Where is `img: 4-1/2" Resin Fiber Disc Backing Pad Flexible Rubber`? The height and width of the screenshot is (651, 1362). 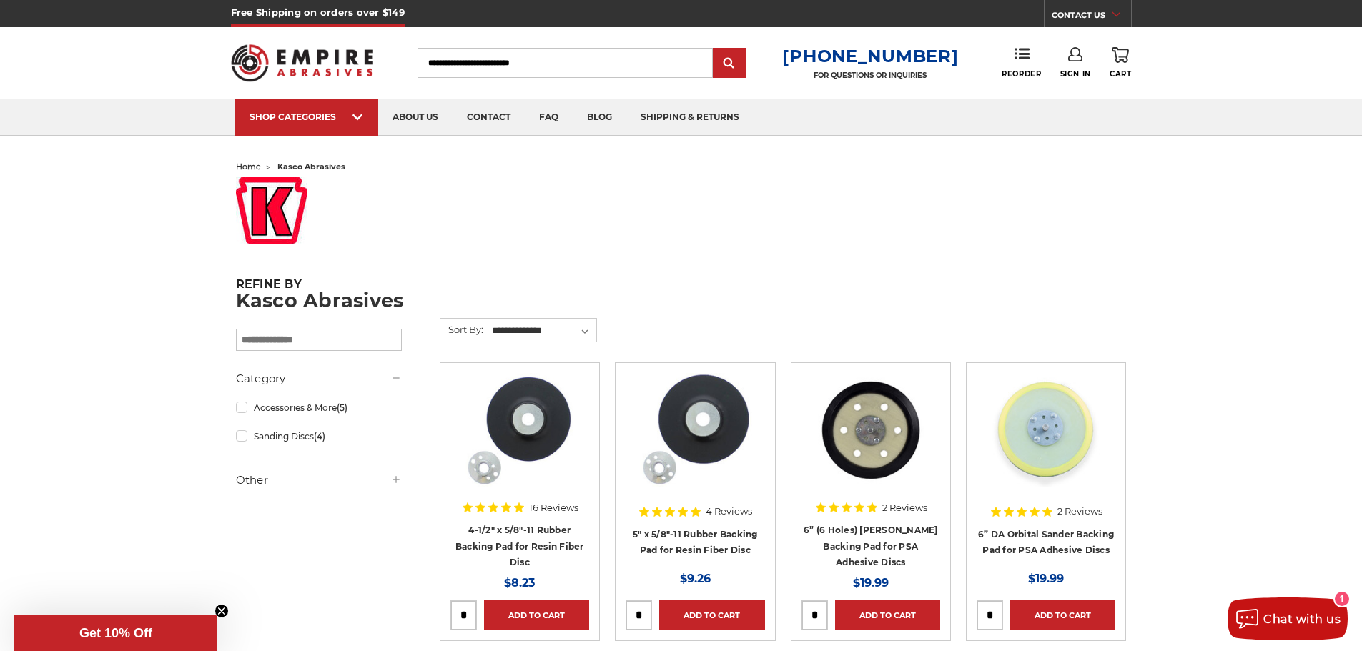 img: 4-1/2" Resin Fiber Disc Backing Pad Flexible Rubber is located at coordinates (520, 430).